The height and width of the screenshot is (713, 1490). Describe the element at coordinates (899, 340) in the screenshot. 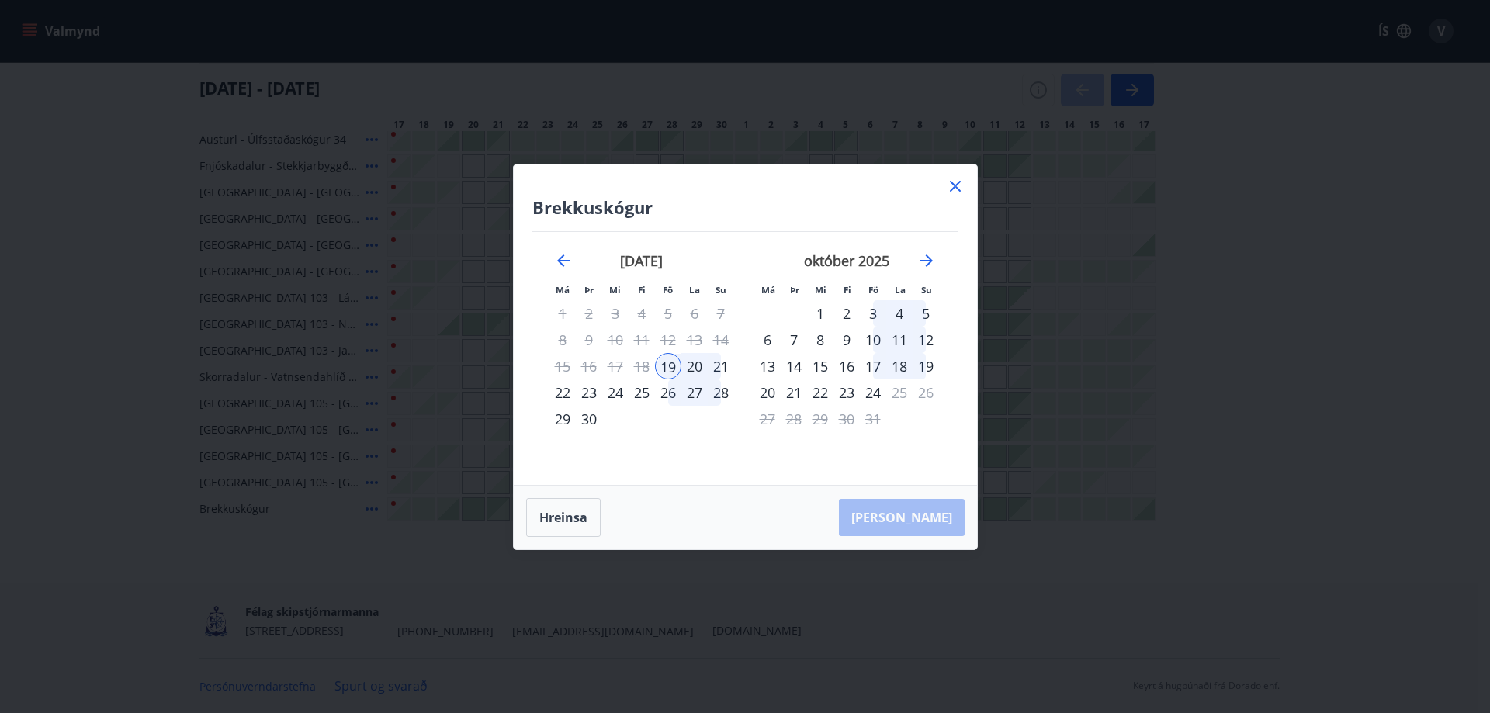

I see `td: Choose laugardagur, 11. október 2025 as your check-out date. It’s available.` at that location.